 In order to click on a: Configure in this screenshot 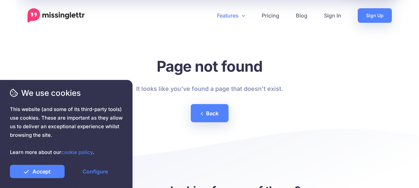, I will do `click(95, 172)`.